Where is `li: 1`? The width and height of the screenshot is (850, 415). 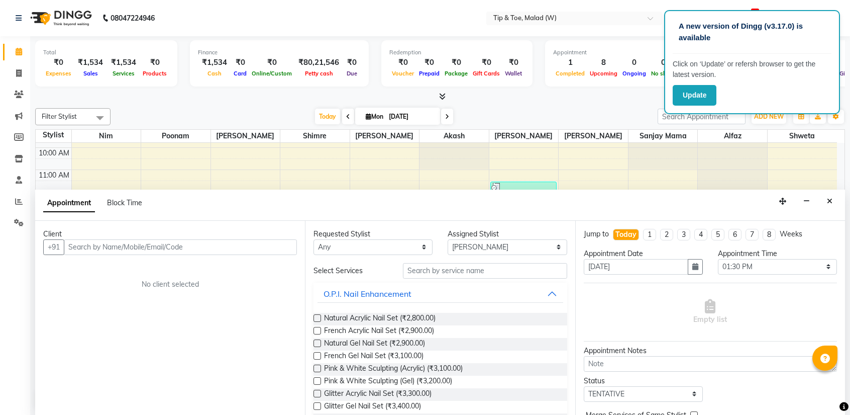
li: 1 is located at coordinates (650, 234).